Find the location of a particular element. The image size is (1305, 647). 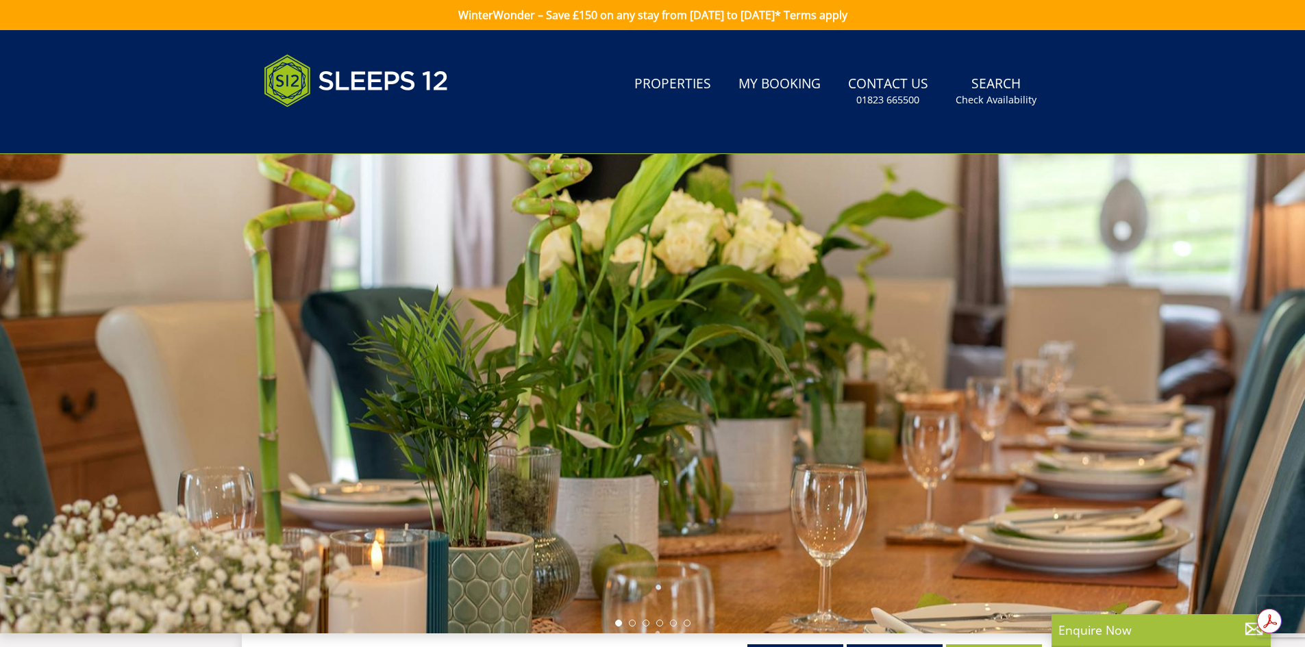

a: Contact Us01823 665500 is located at coordinates (888, 91).